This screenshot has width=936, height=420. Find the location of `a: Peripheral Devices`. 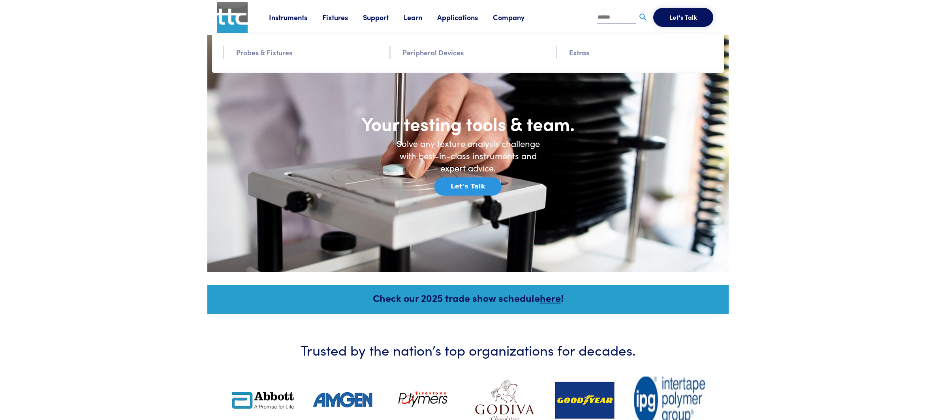

a: Peripheral Devices is located at coordinates (433, 52).